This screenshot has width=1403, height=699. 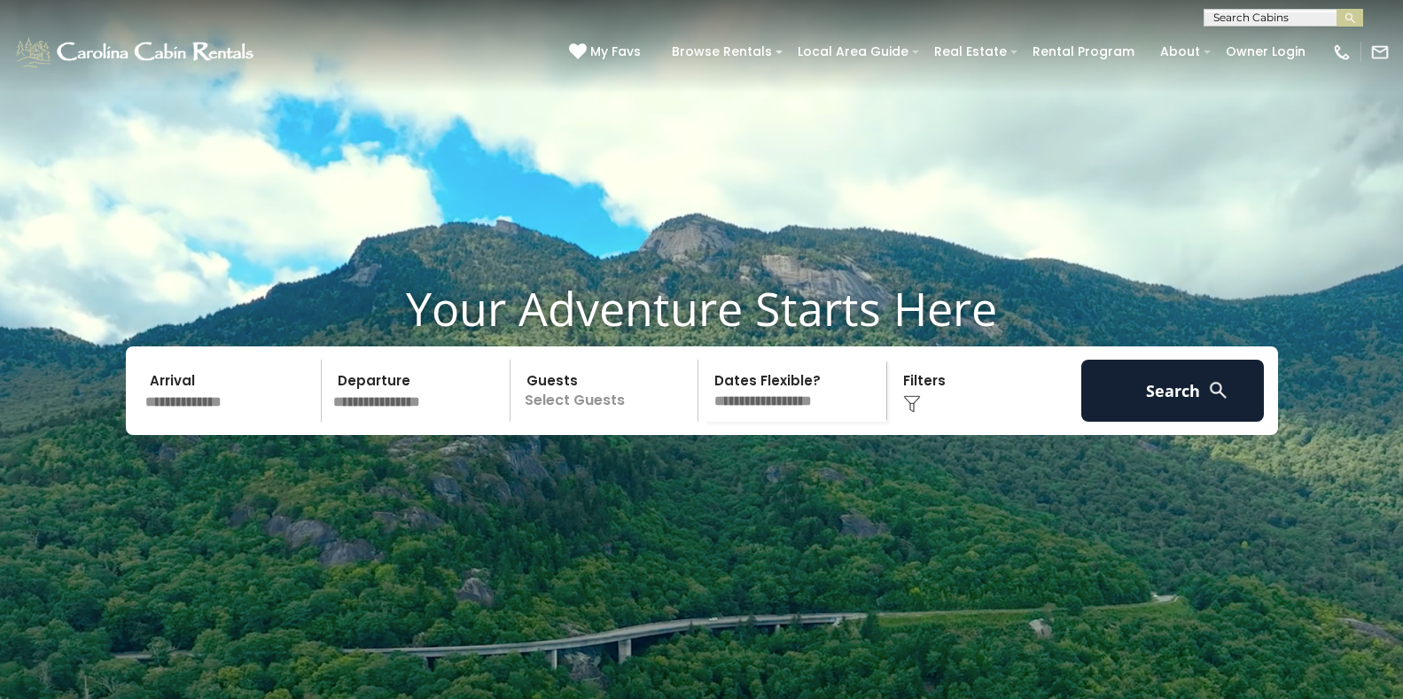 What do you see at coordinates (607, 52) in the screenshot?
I see `a: My Favs` at bounding box center [607, 52].